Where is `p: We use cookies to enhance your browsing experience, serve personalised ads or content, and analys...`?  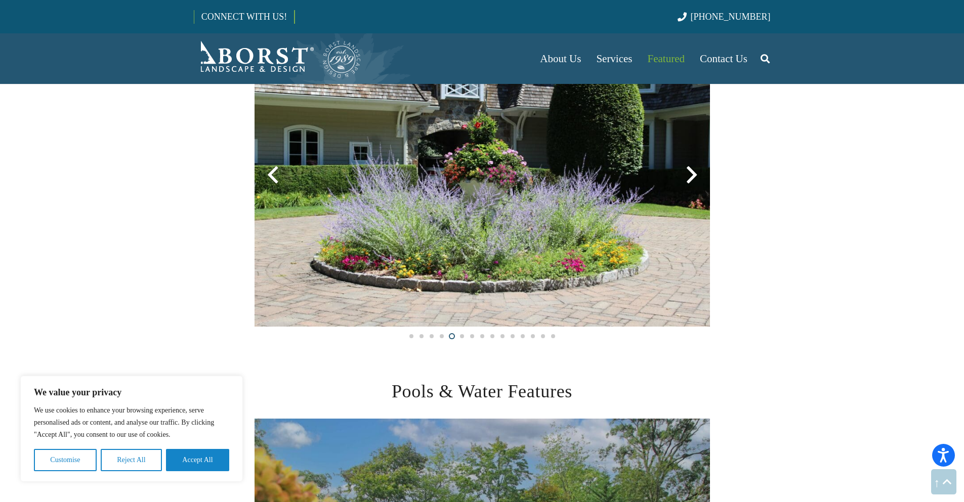
p: We use cookies to enhance your browsing experience, serve personalised ads or content, and analys... is located at coordinates (132, 423).